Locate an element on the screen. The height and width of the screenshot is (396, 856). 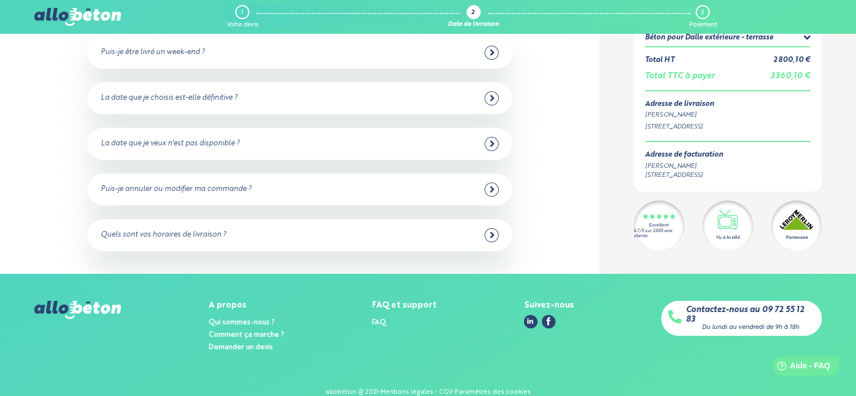
a: 3 Paiement is located at coordinates (702, 17).